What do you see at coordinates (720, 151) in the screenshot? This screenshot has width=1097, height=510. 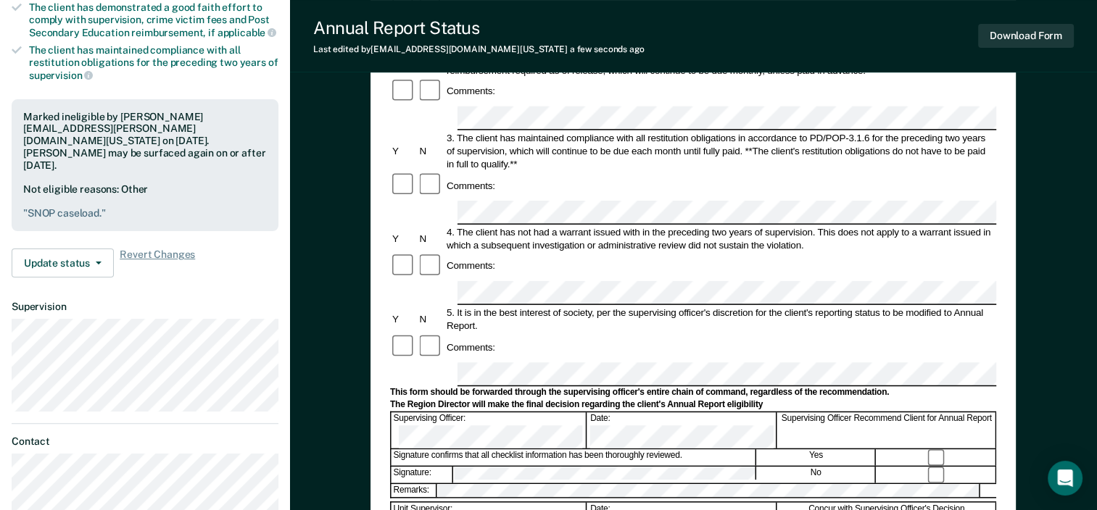 I see `div: 3. The client has maintained compliance with all restitution obligations in accordance to PD/POP-...` at bounding box center [720, 151].